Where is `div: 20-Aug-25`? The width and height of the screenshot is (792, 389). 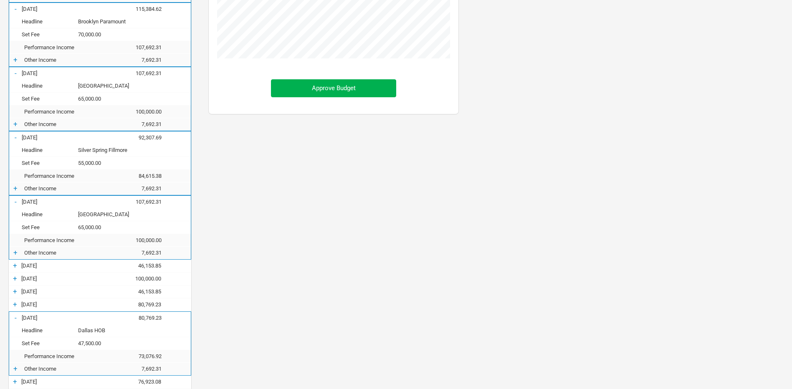
div: 20-Aug-25 is located at coordinates (71, 202).